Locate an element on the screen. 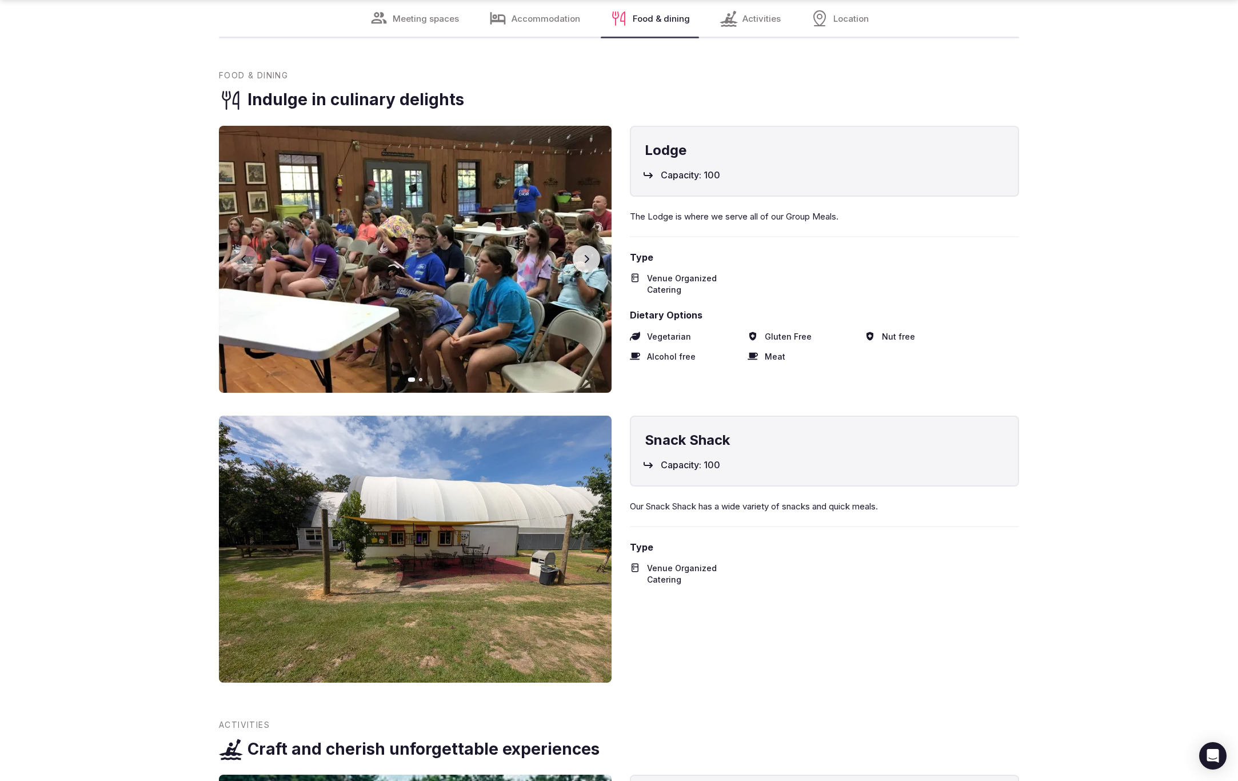  span: Nut free is located at coordinates (898, 337).